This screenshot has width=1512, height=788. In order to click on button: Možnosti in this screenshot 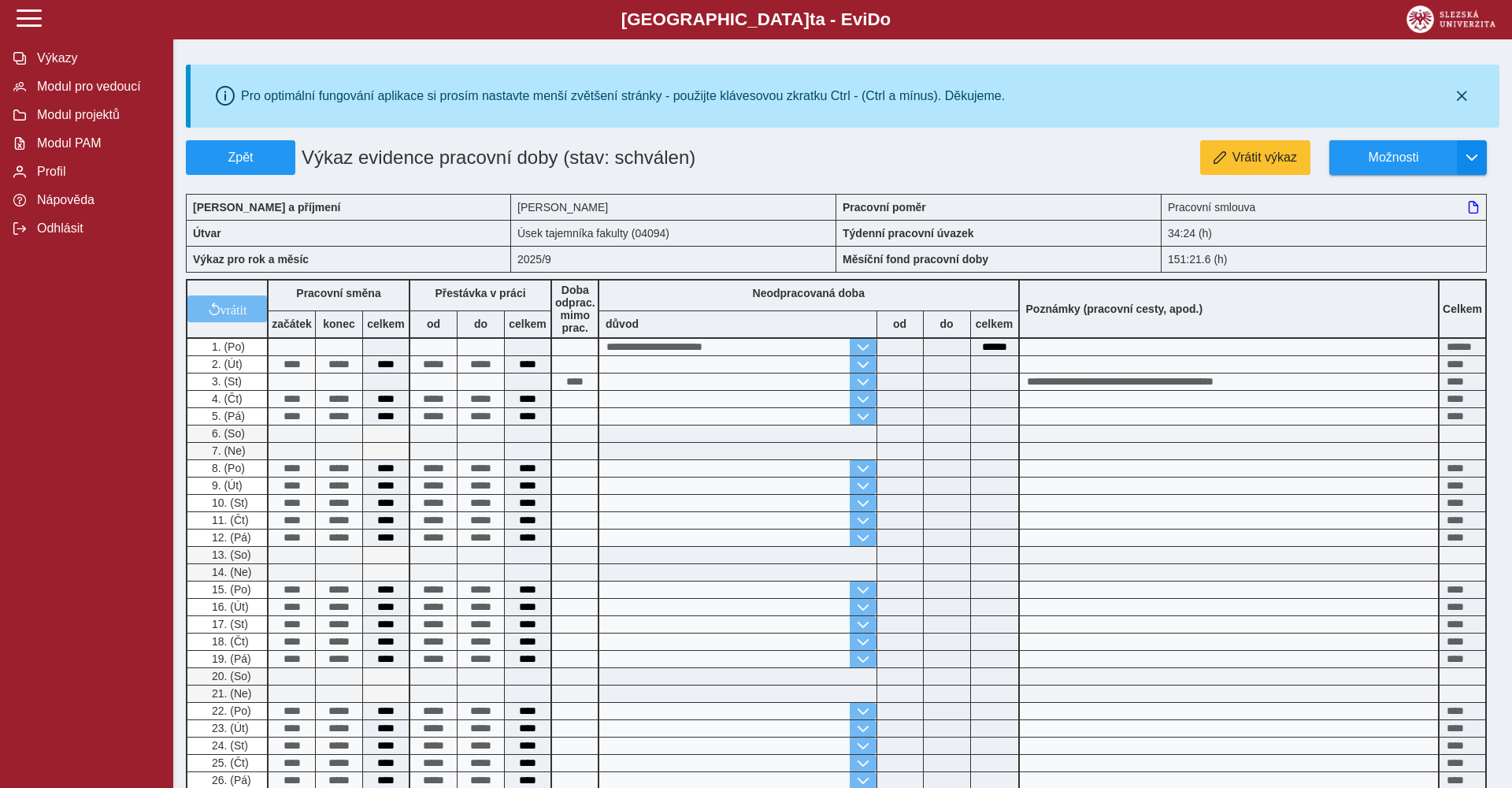, I will do `click(1393, 157)`.